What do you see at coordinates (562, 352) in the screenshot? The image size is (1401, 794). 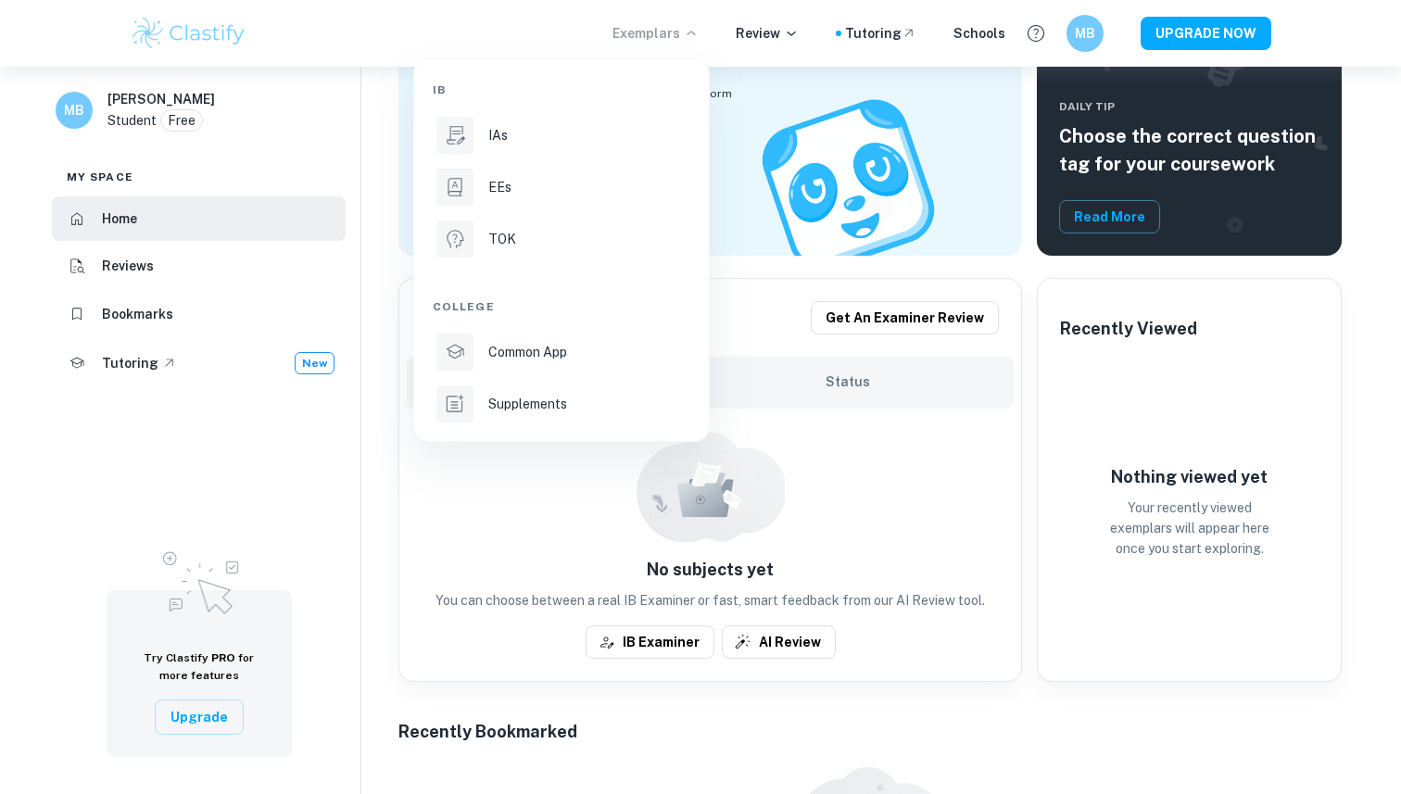 I see `a: Common App` at bounding box center [562, 352].